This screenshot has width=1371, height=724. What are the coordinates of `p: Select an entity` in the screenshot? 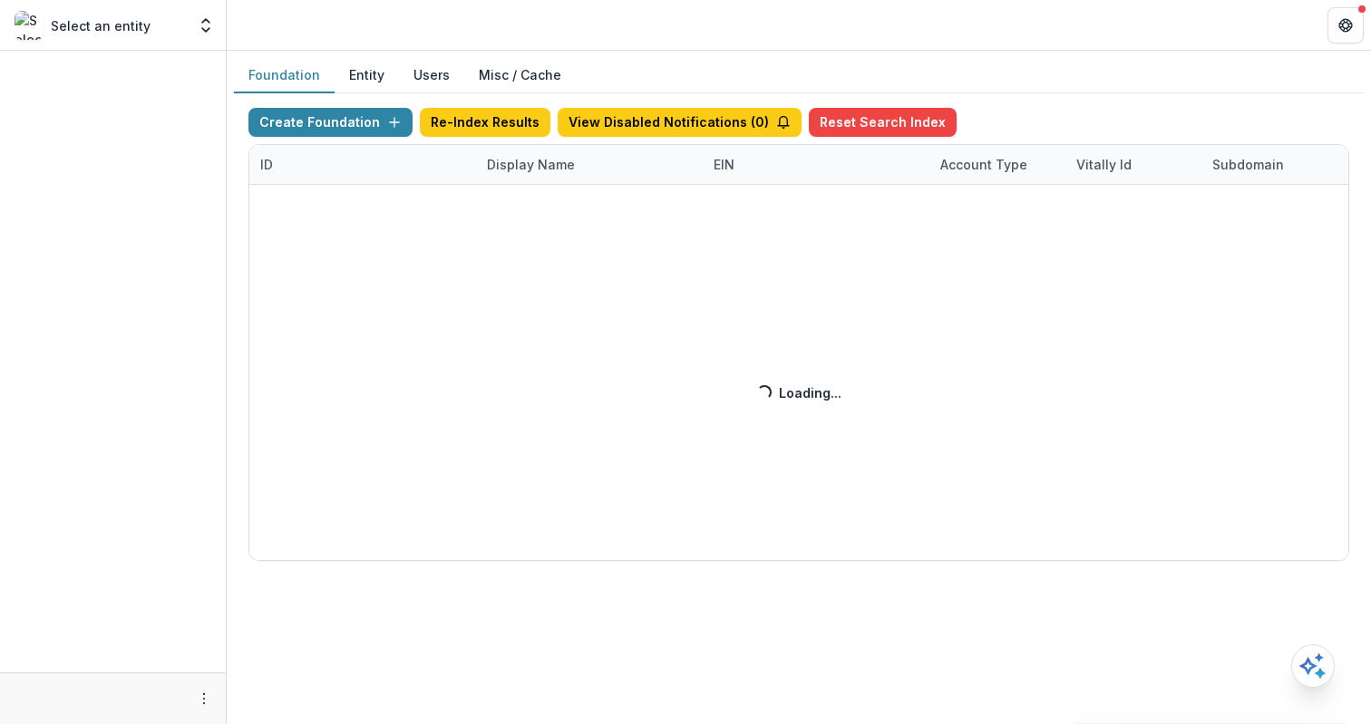 It's located at (101, 25).